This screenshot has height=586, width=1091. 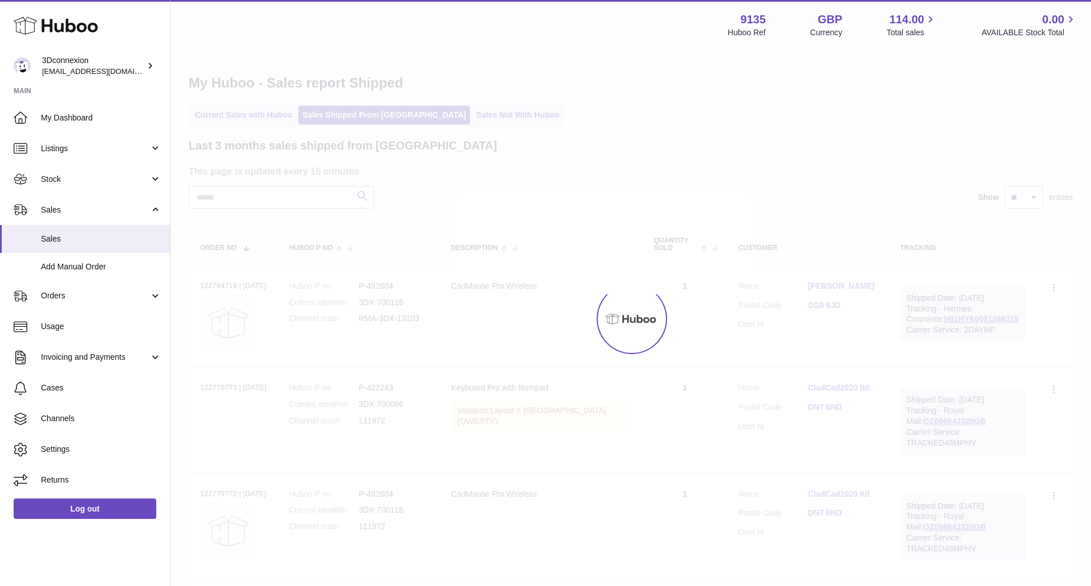 I want to click on strong: 9135, so click(x=753, y=19).